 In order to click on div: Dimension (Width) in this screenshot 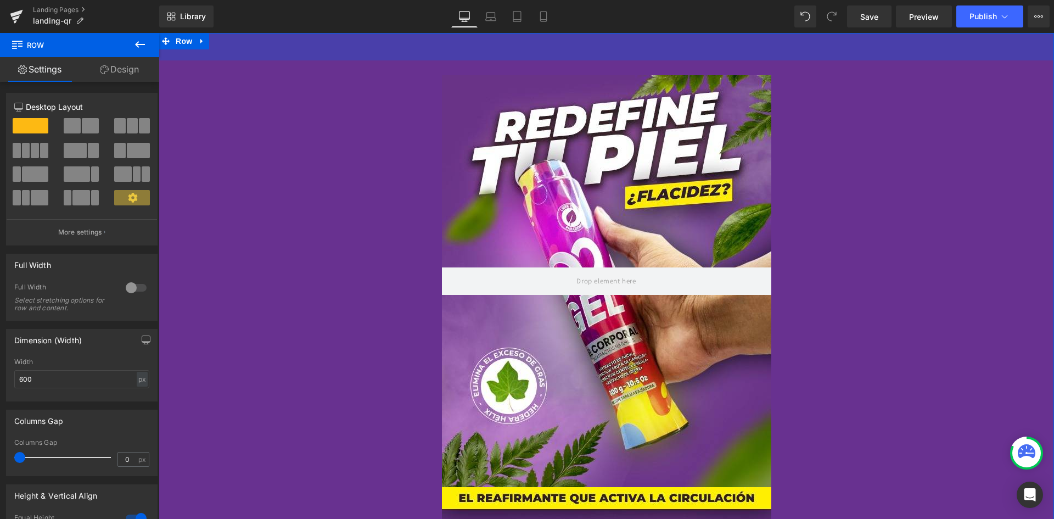, I will do `click(48, 337)`.